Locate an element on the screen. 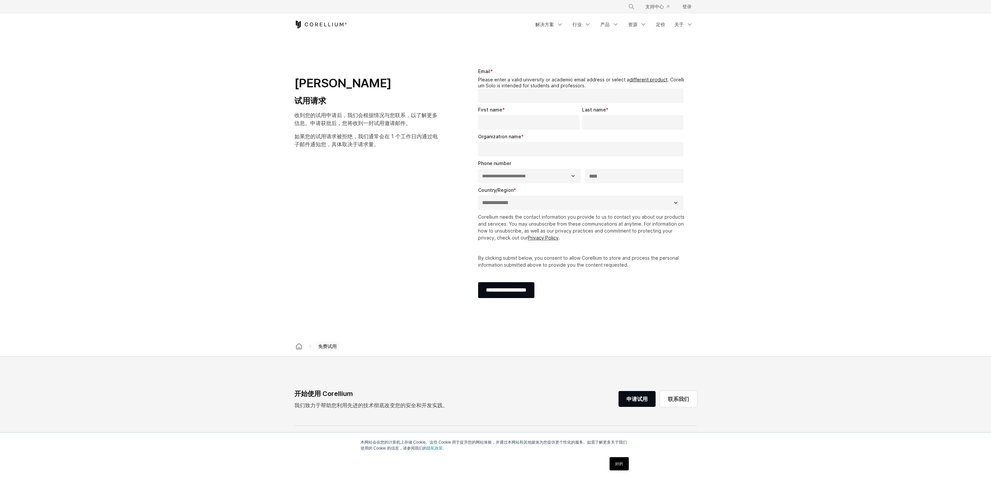 Image resolution: width=991 pixels, height=479 pixels. font: 申请试用 is located at coordinates (637, 399).